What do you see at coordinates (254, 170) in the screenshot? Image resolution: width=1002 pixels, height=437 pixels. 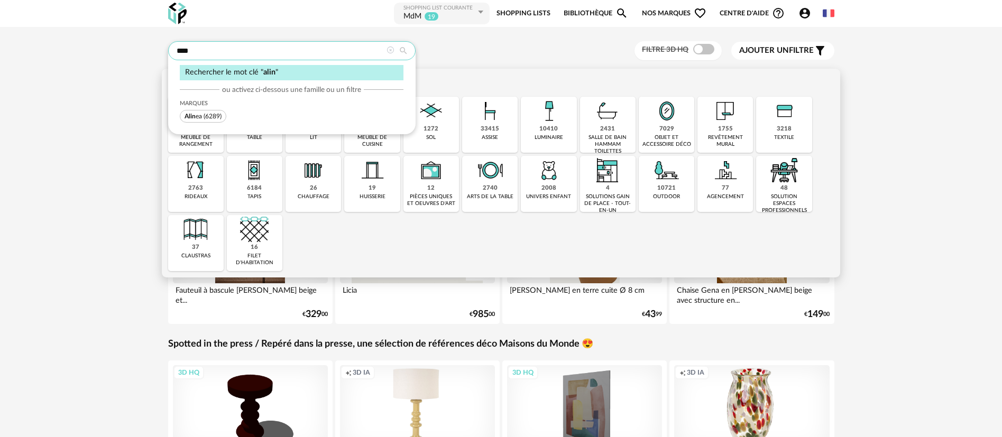 I see `img: Tapis.png` at bounding box center [254, 170].